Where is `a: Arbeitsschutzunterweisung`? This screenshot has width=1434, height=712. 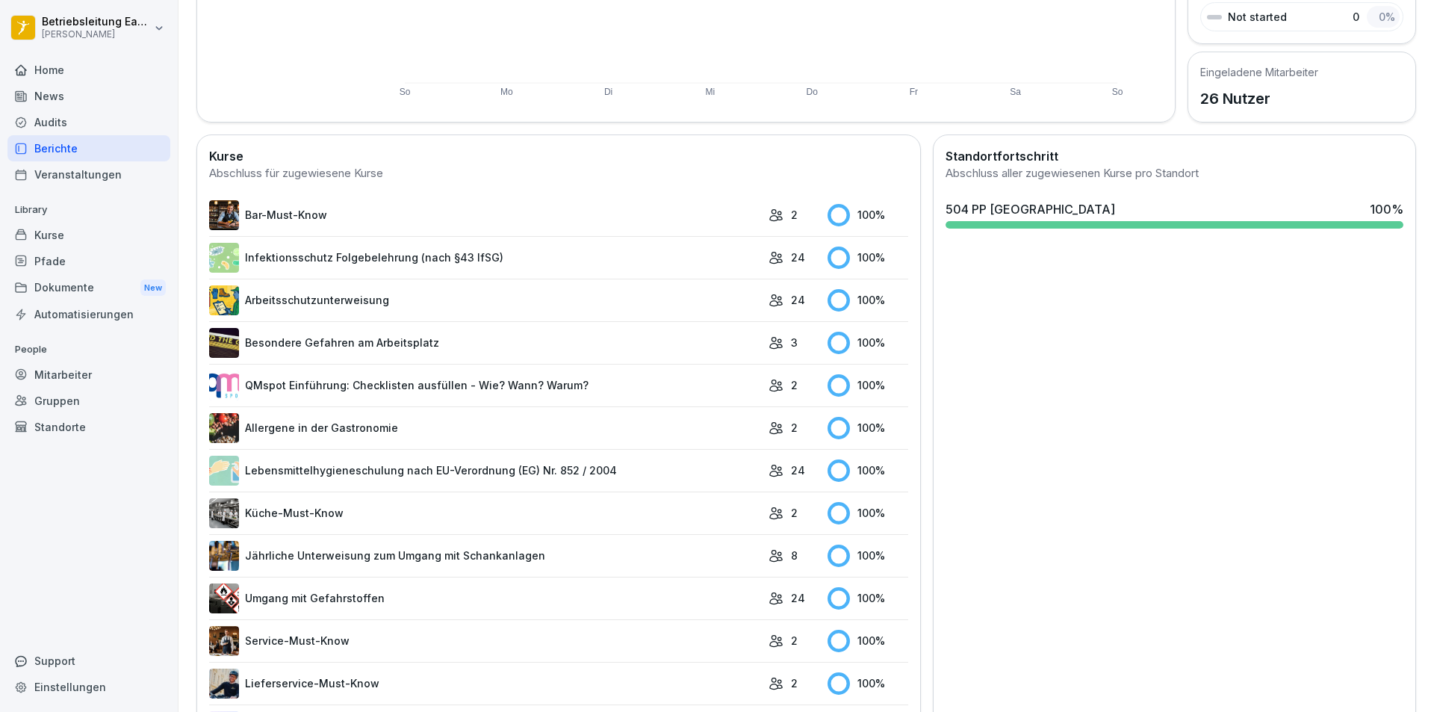
a: Arbeitsschutzunterweisung is located at coordinates (485, 300).